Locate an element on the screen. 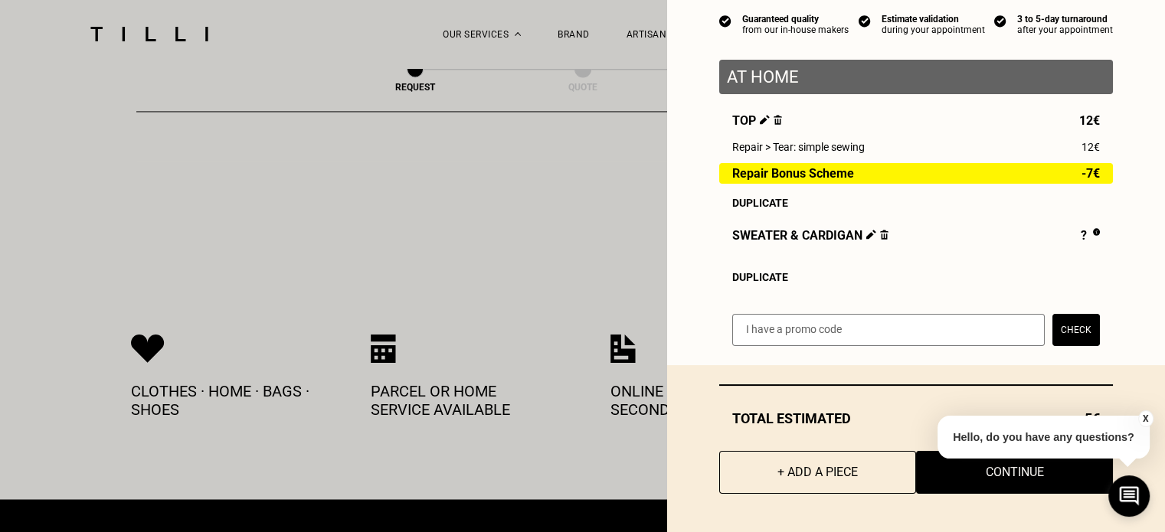  span: Repair > Tear: simple sewing is located at coordinates (798, 147).